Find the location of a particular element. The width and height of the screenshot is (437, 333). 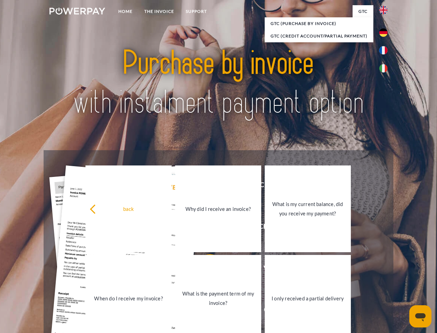

a: Support is located at coordinates (196, 11).